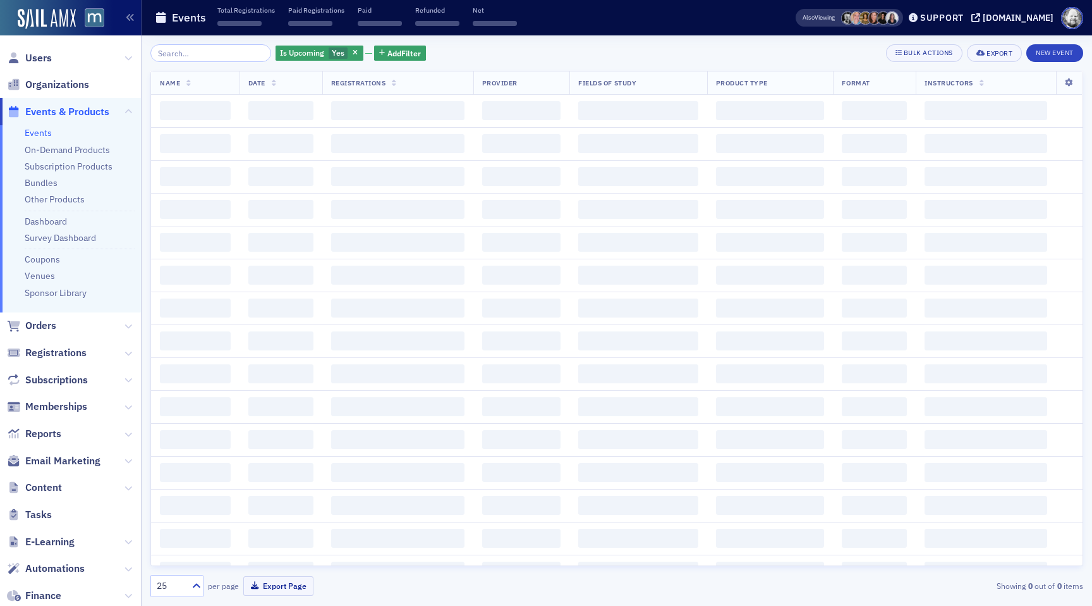 The width and height of the screenshot is (1092, 606). I want to click on span: Dee Sullivan, so click(857, 18).